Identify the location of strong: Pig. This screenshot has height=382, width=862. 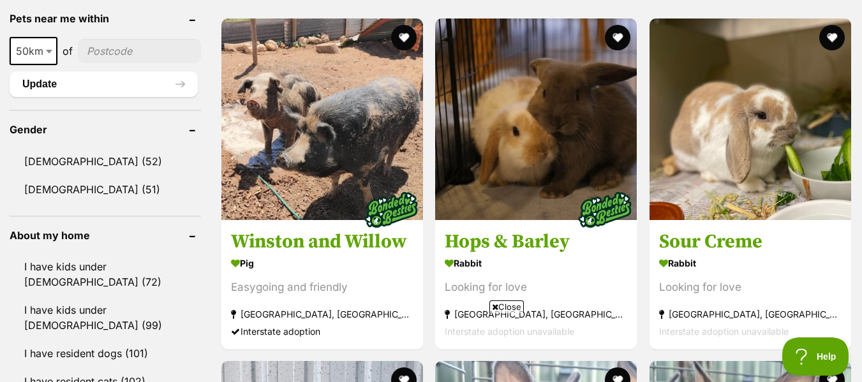
(322, 262).